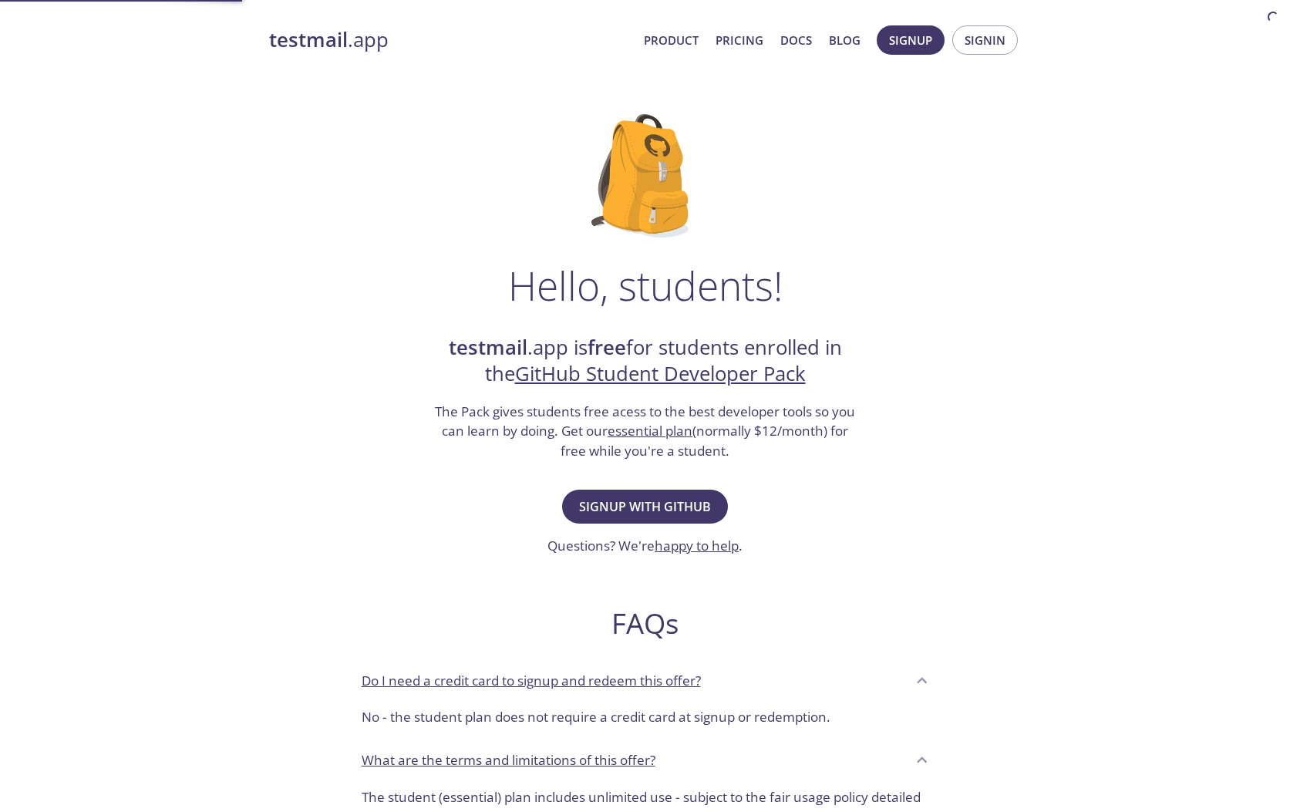 The image size is (1290, 812). What do you see at coordinates (646, 361) in the screenshot?
I see `h2: .app is for students enrolled in the` at bounding box center [646, 361].